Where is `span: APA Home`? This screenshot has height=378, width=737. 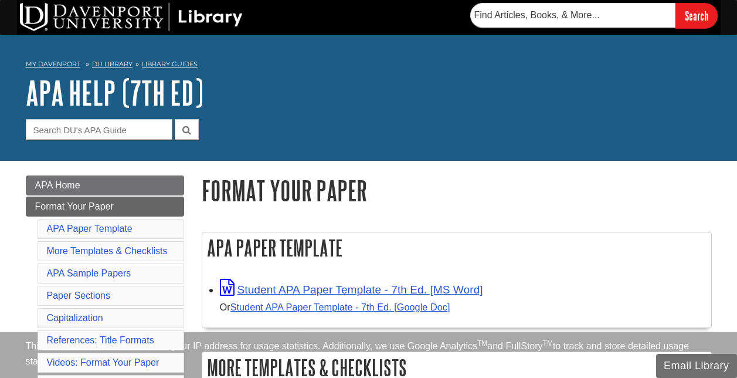
span: APA Home is located at coordinates (57, 185).